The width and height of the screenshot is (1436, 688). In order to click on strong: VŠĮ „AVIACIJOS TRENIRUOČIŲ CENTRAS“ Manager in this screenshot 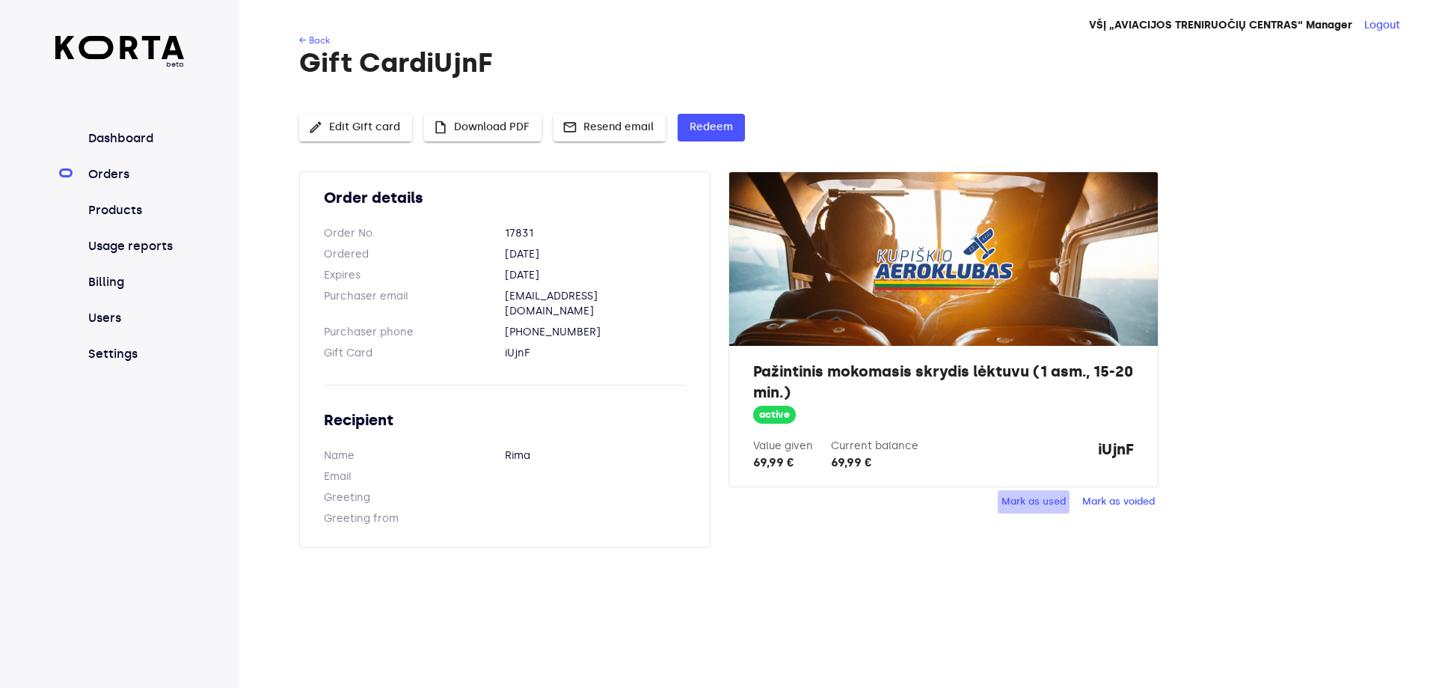, I will do `click(1221, 25)`.